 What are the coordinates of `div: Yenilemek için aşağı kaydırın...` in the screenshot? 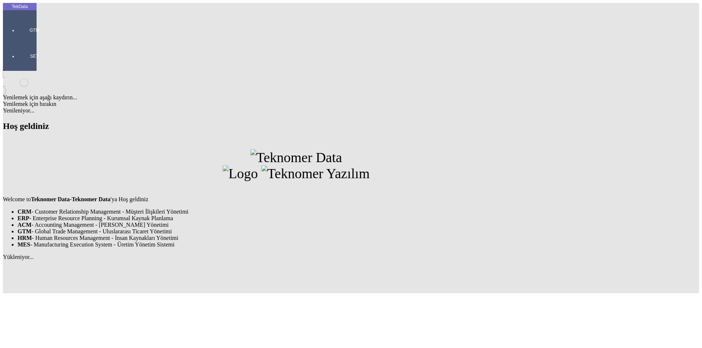 It's located at (296, 98).